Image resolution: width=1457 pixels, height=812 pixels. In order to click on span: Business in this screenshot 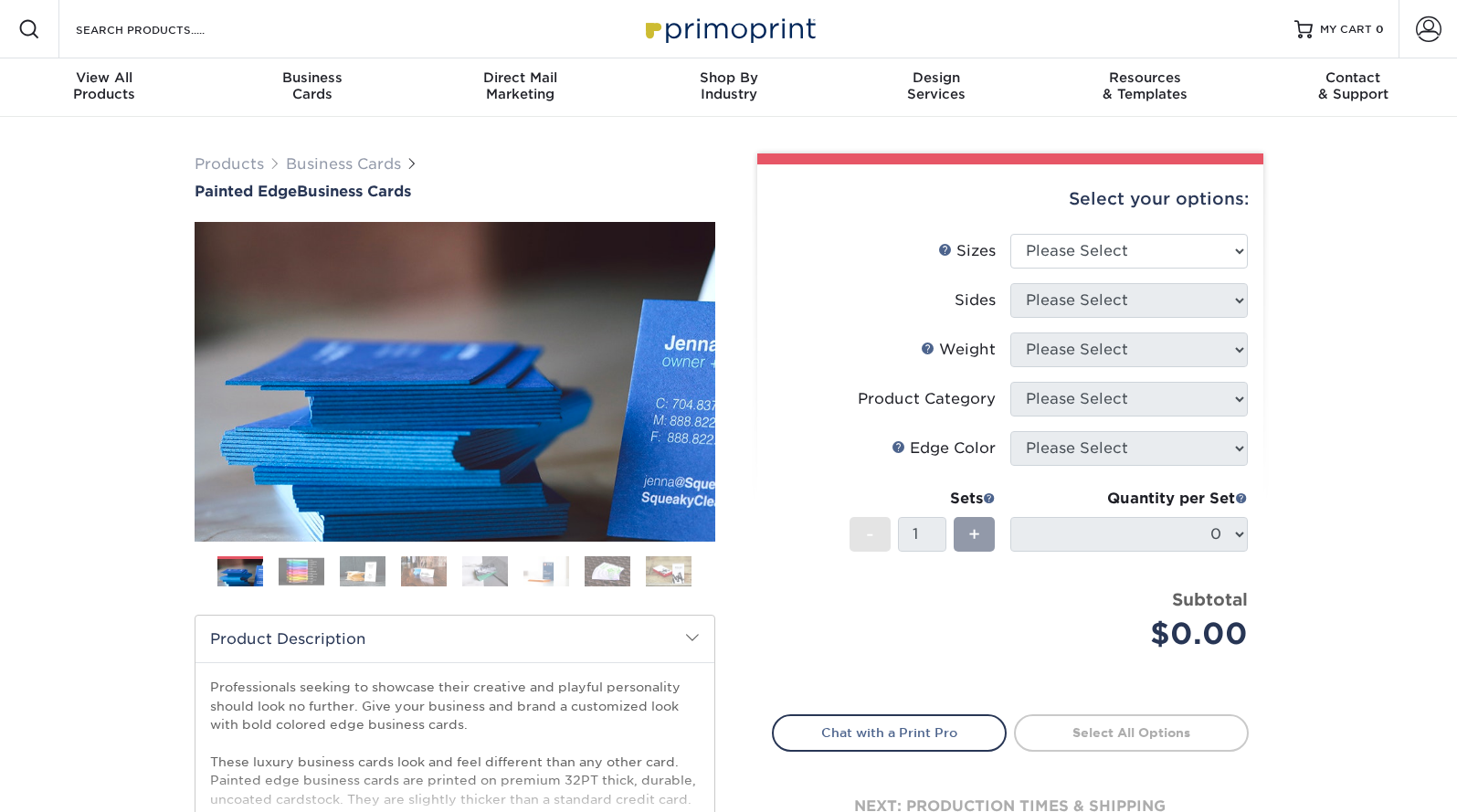, I will do `click(312, 77)`.